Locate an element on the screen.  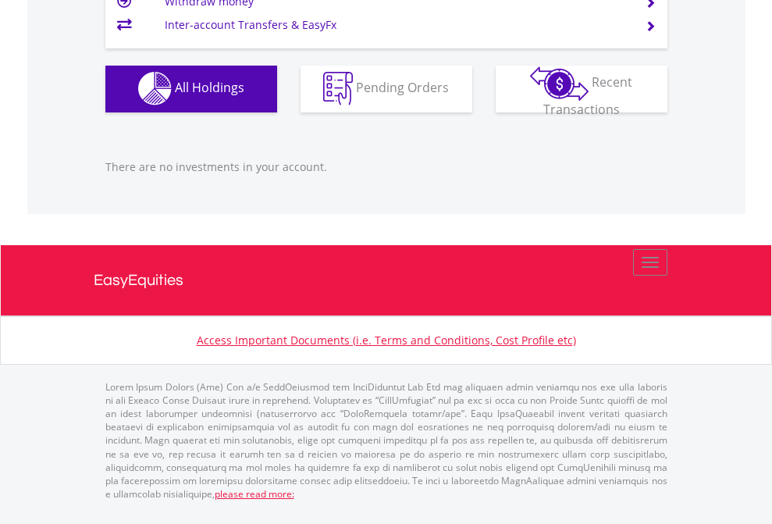
img: holdings-wht.png is located at coordinates (154, 88).